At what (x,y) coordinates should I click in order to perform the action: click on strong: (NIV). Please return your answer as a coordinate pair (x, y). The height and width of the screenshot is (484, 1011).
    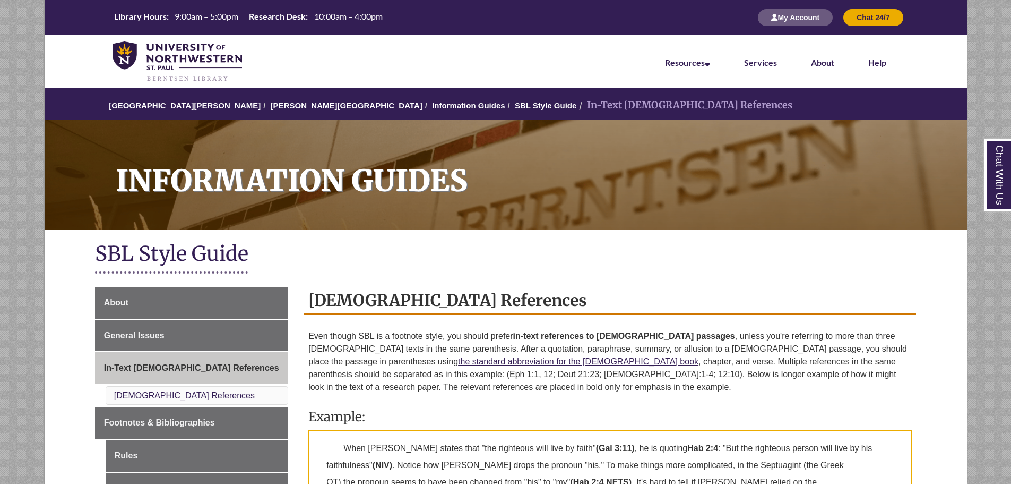
    Looking at the image, I should click on (382, 464).